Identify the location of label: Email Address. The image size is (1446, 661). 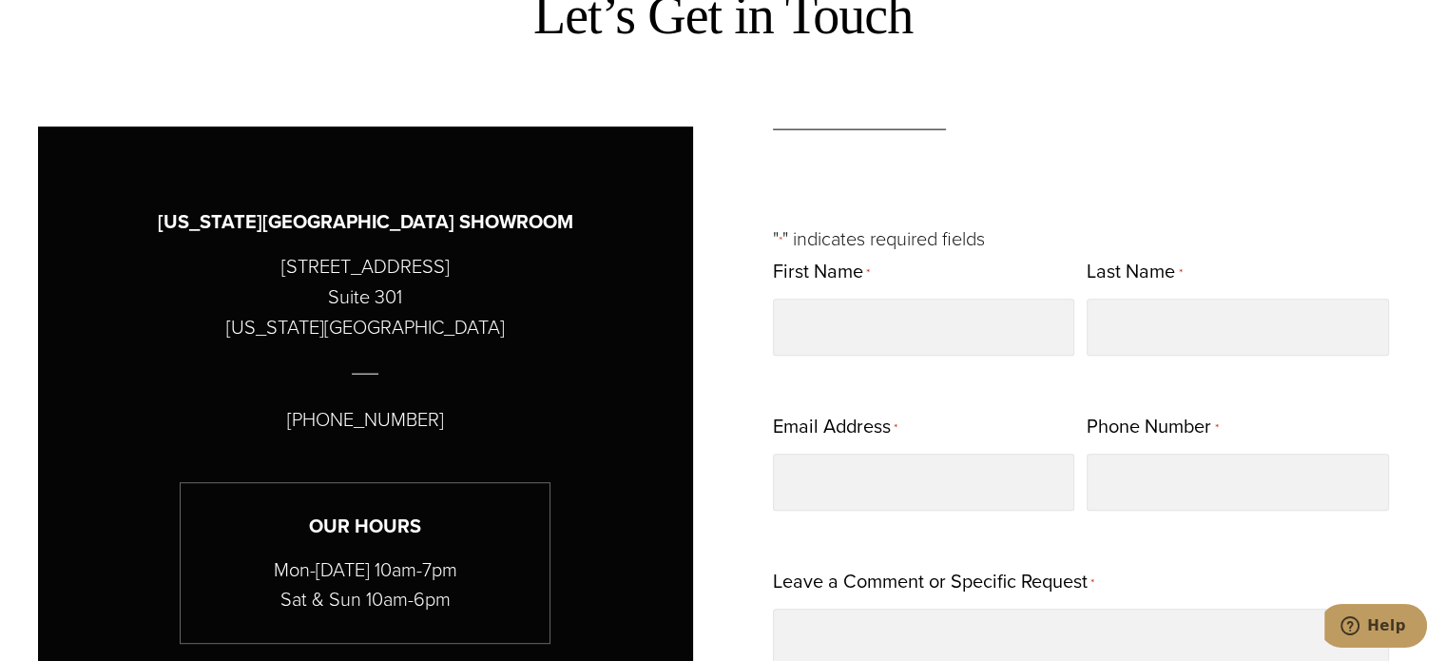
(835, 427).